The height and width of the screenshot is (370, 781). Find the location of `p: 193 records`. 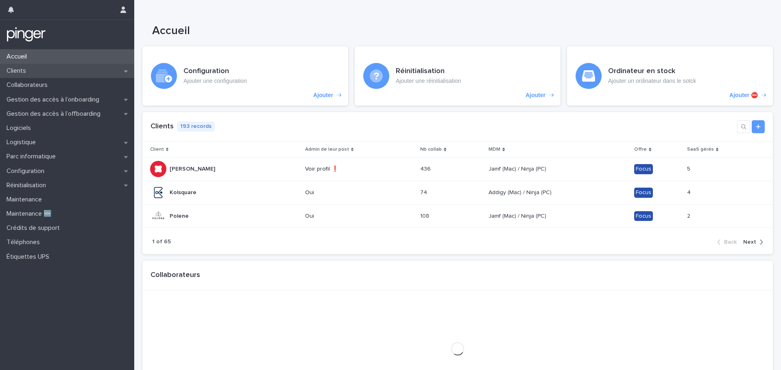

p: 193 records is located at coordinates (196, 126).